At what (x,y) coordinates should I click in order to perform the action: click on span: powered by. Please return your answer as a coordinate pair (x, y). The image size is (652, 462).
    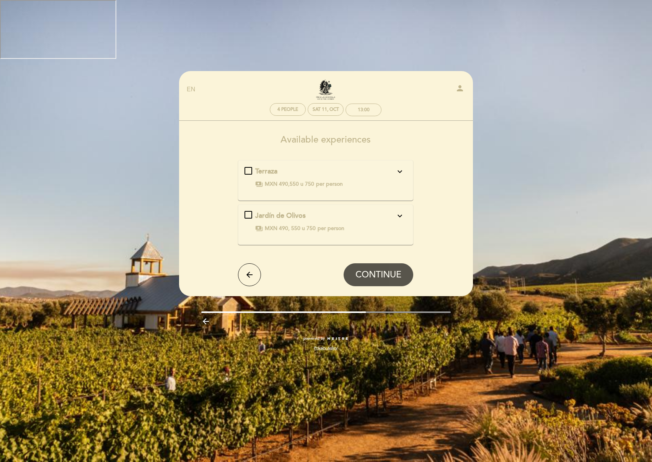
    Looking at the image, I should click on (314, 339).